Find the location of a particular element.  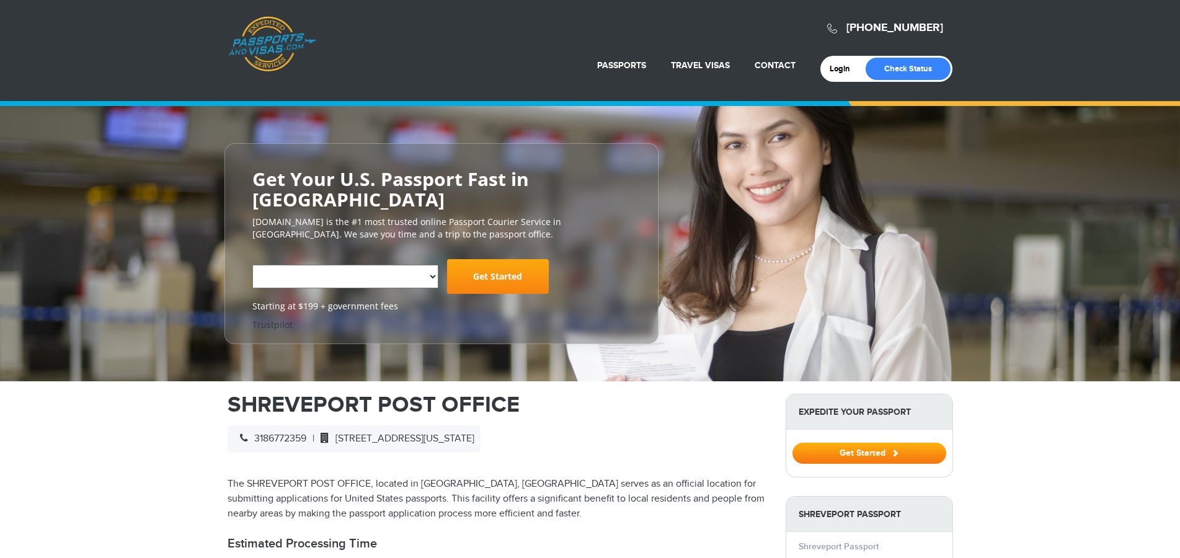

a: Travel Visas is located at coordinates (700, 65).